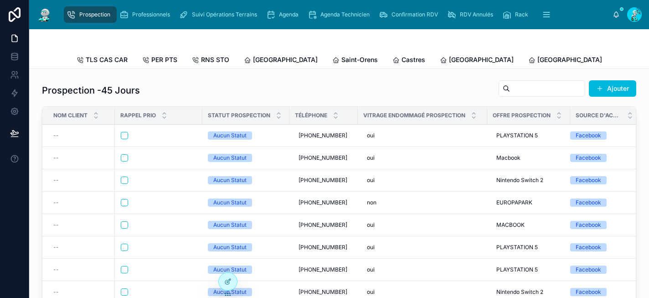 The height and width of the screenshot is (298, 649). I want to click on a: Saint-Orens, so click(355, 61).